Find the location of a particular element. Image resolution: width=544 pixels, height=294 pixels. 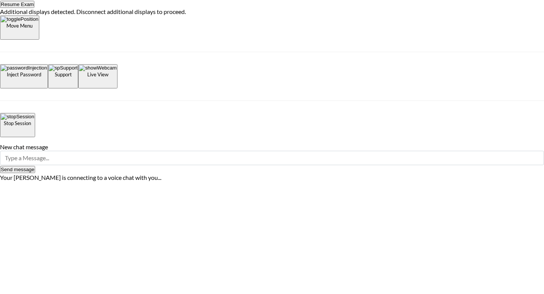

img: spSupport is located at coordinates (63, 68).